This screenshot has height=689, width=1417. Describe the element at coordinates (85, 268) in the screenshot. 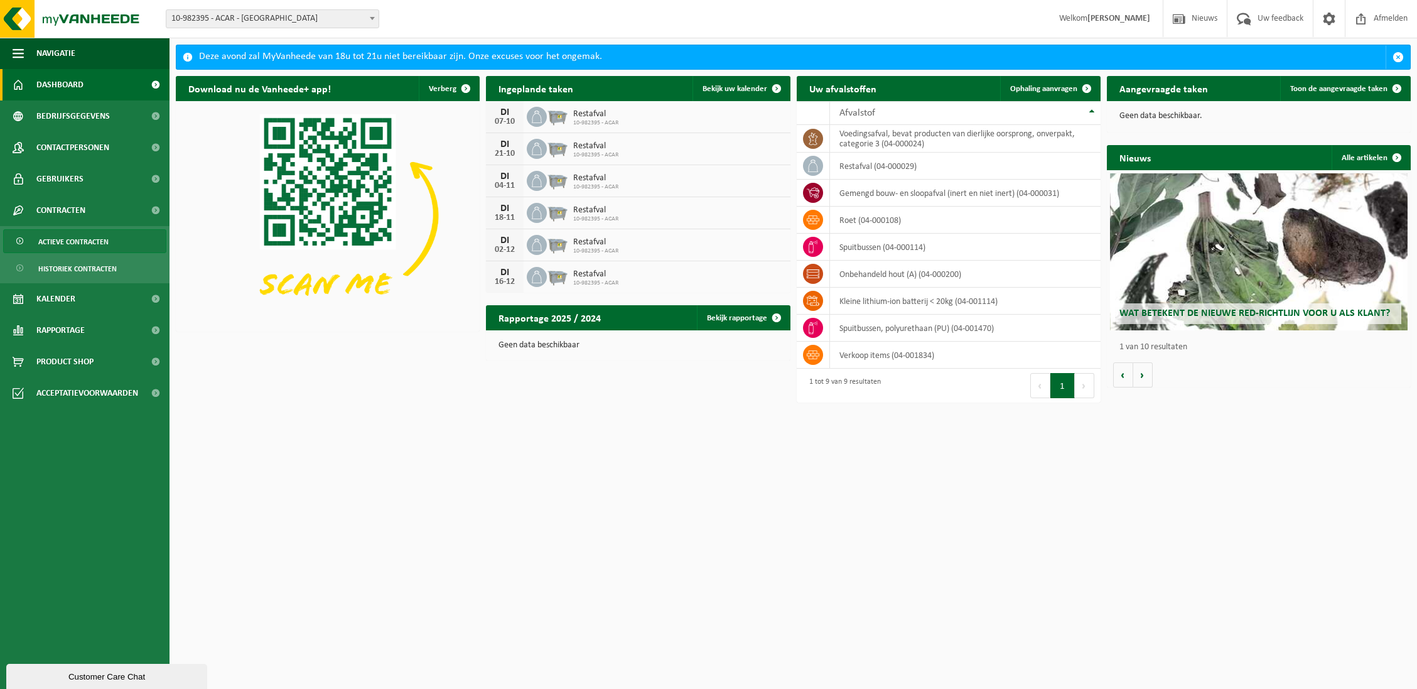

I see `a: Historiek contracten` at that location.